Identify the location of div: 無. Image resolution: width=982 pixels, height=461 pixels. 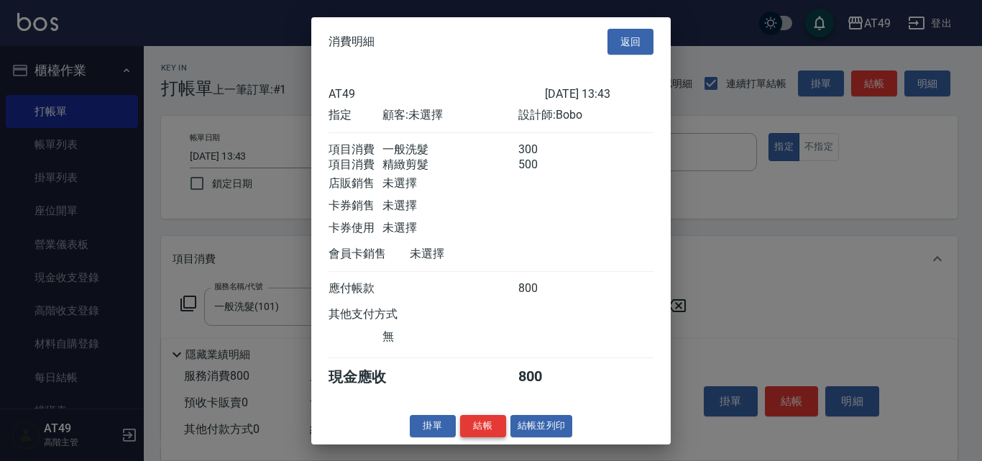
(450, 336).